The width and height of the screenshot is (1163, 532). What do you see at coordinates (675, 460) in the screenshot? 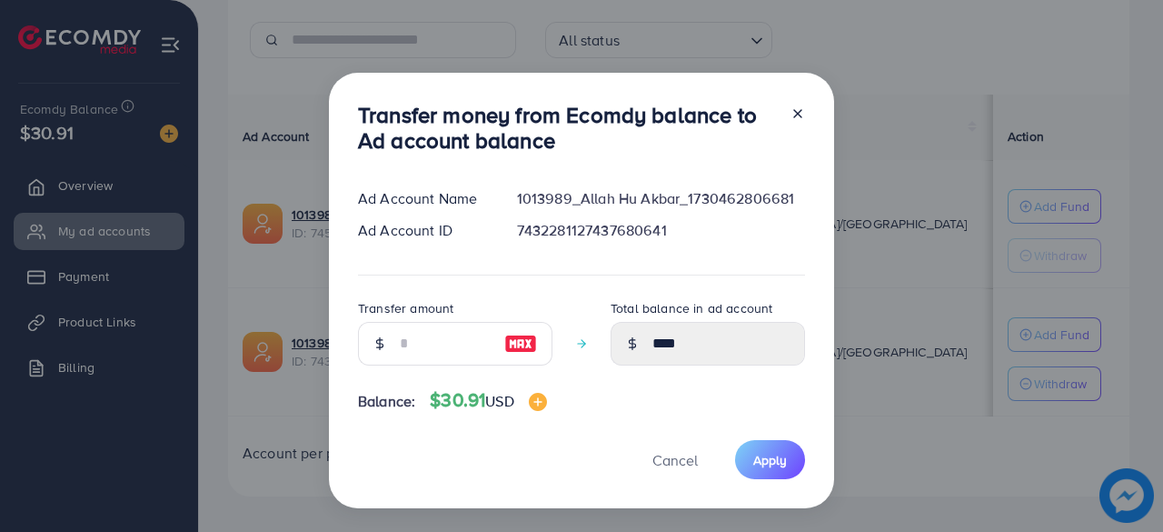
I see `span: Cancel` at bounding box center [675, 460].